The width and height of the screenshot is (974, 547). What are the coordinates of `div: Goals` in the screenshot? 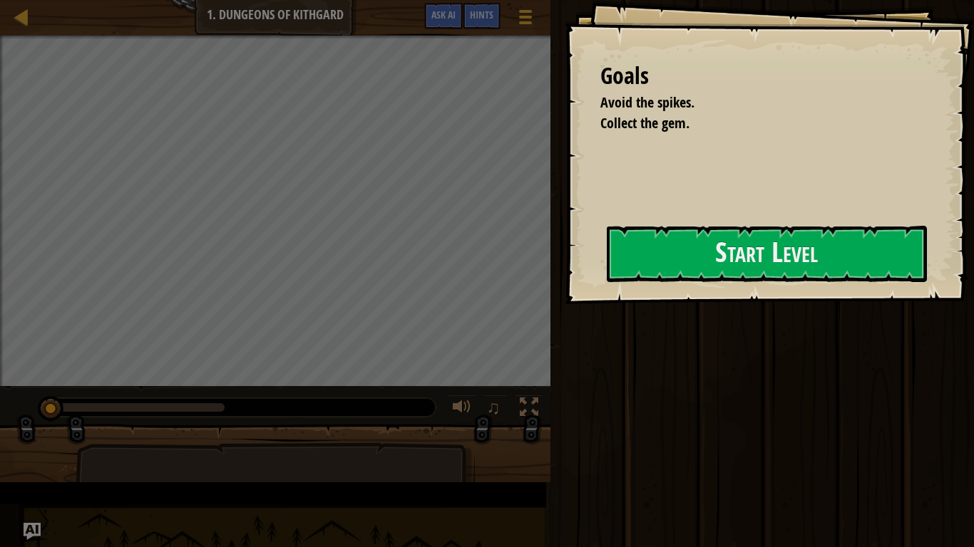 It's located at (762, 76).